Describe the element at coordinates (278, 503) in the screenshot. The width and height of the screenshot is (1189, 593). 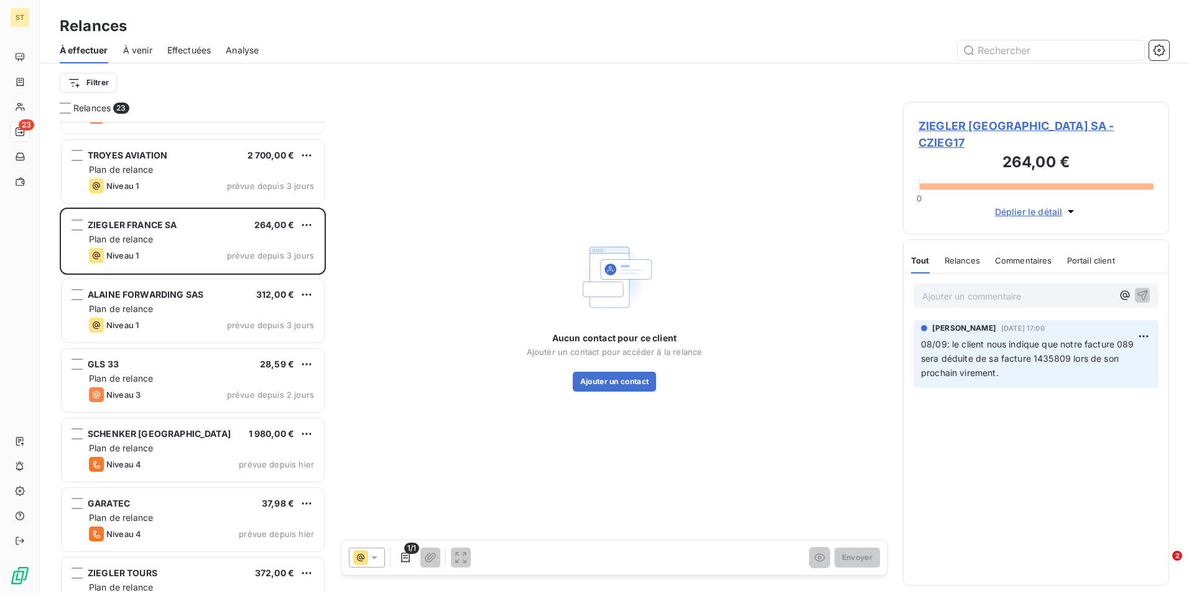
I see `span: 37,98 €` at that location.